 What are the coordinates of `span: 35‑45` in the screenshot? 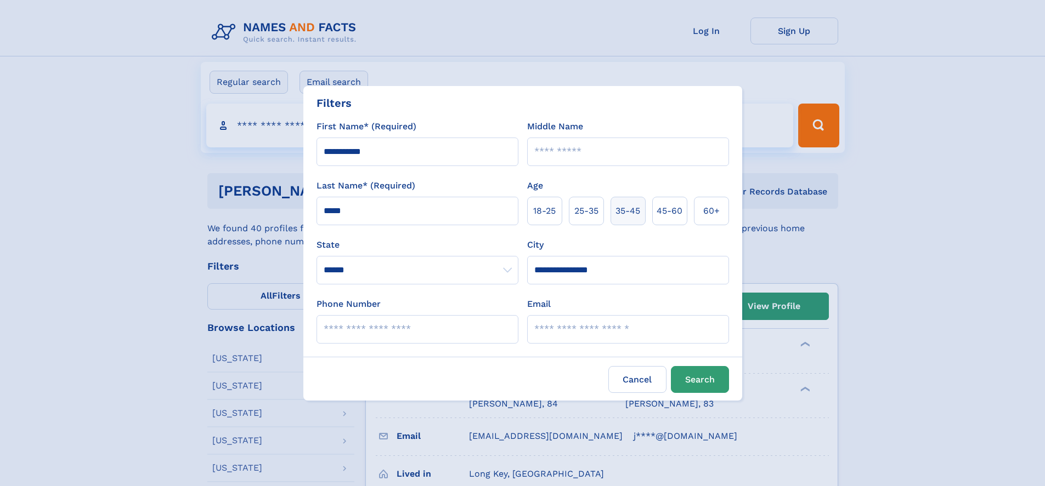 It's located at (627, 211).